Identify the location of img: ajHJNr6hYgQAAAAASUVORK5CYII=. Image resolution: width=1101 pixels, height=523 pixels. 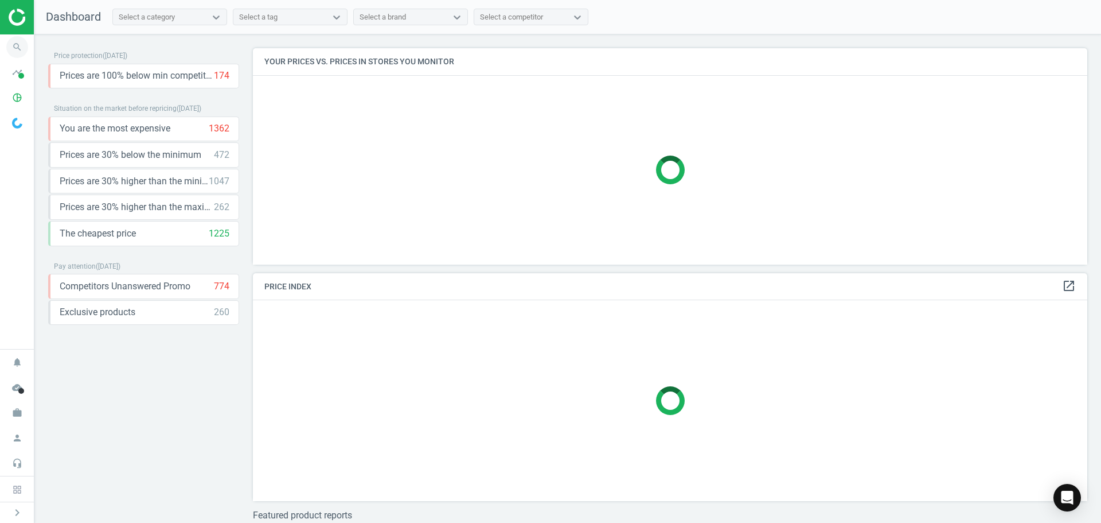
(49, 17).